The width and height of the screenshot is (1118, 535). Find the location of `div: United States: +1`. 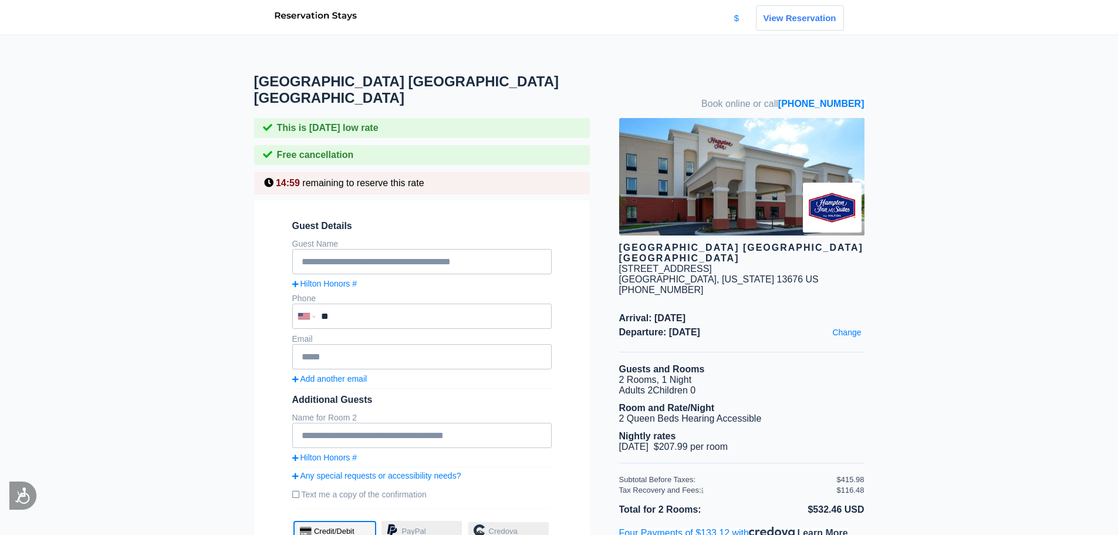

div: United States: +1 is located at coordinates (306, 316).